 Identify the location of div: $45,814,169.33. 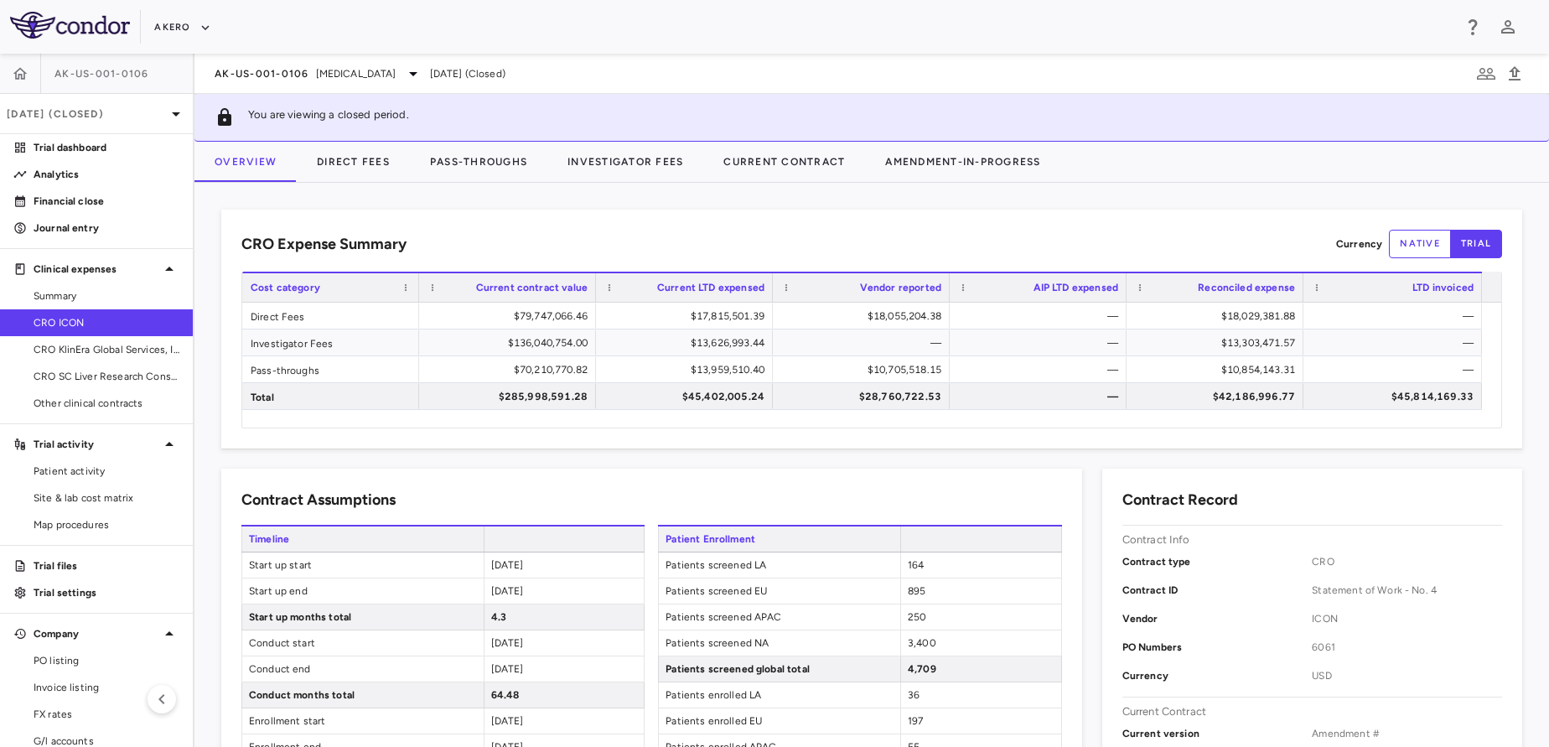
(1395, 396).